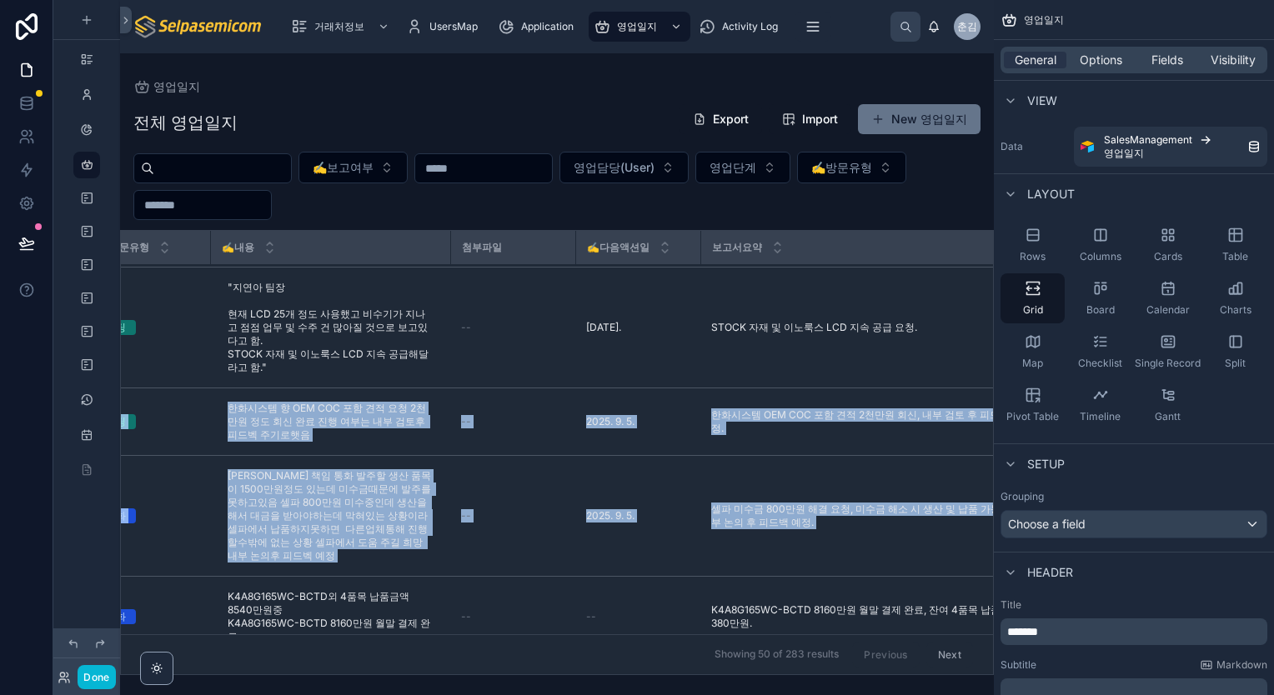  Describe the element at coordinates (733, 168) in the screenshot. I see `span: 영업단계` at that location.